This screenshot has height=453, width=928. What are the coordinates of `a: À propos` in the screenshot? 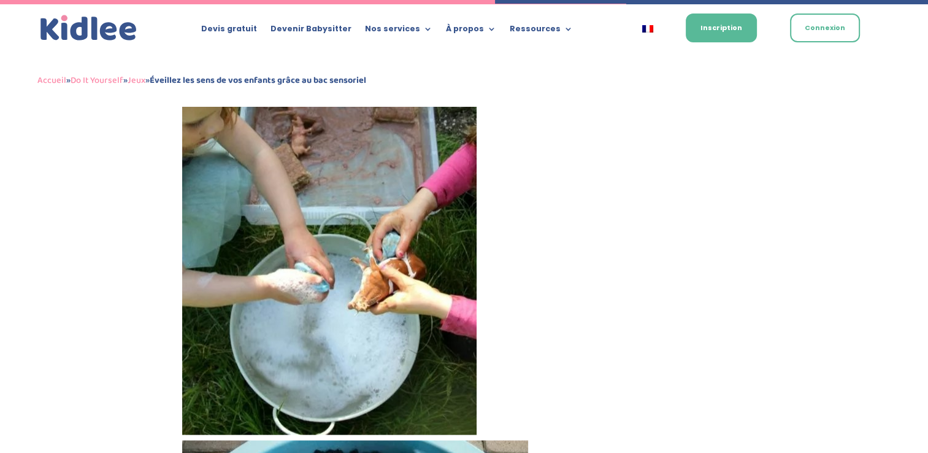 It's located at (471, 31).